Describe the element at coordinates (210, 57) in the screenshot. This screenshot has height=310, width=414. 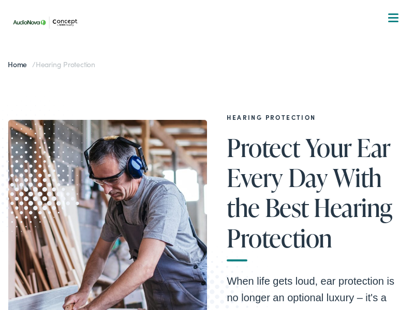
I see `a: What We Offer` at that location.